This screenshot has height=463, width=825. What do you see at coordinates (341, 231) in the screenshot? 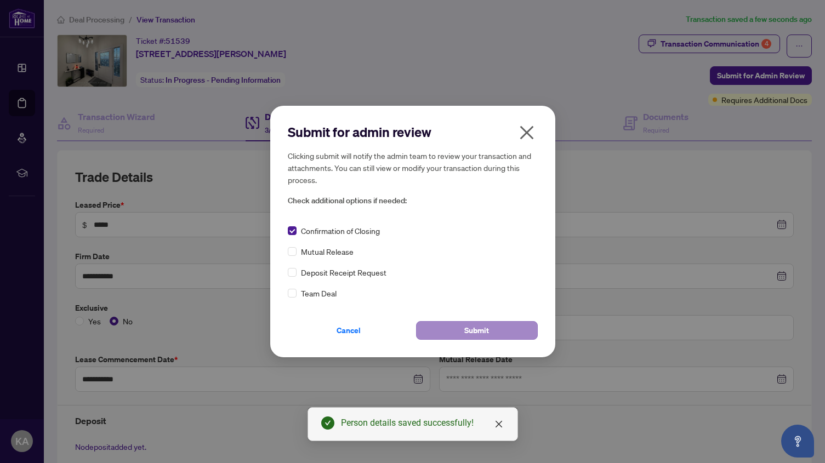
I see `span: Confirmation of Closing` at bounding box center [341, 231].